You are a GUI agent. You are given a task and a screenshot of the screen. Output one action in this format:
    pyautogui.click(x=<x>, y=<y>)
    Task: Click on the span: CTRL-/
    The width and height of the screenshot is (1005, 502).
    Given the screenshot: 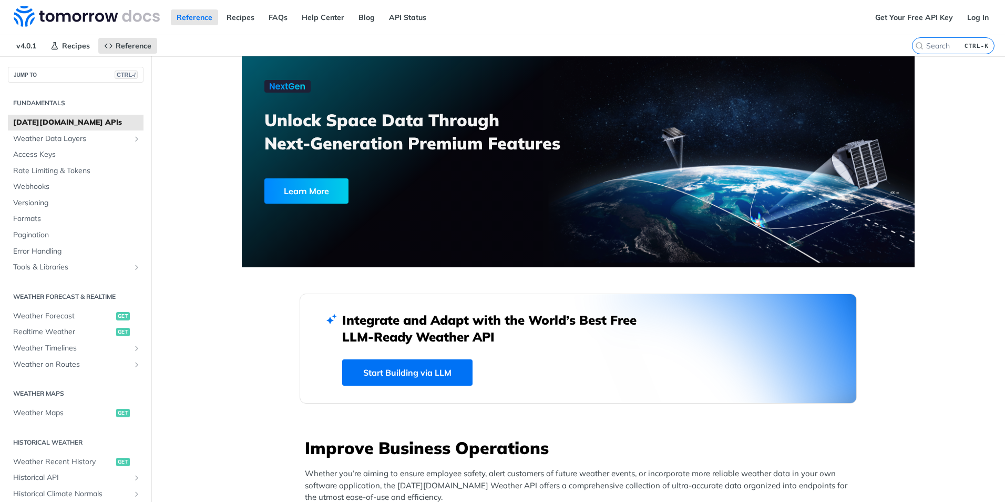 What is the action you would take?
    pyautogui.click(x=126, y=75)
    